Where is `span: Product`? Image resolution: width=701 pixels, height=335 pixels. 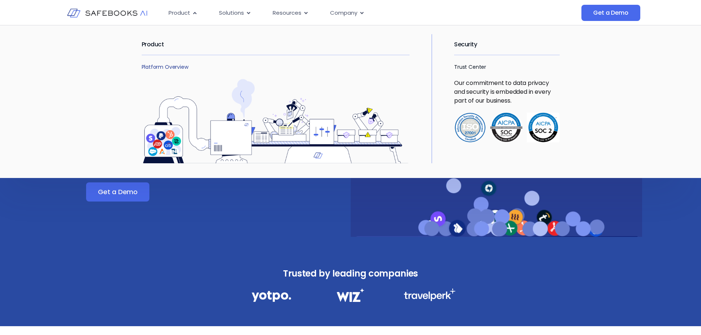
span: Product is located at coordinates (179, 13).